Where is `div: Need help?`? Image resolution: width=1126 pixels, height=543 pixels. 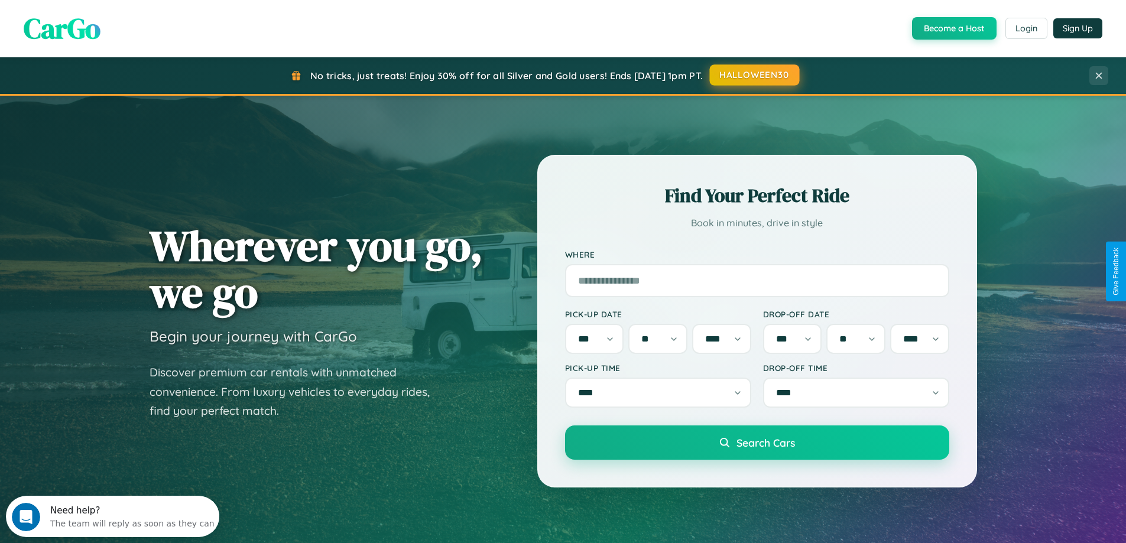
div: Need help? is located at coordinates (127, 15).